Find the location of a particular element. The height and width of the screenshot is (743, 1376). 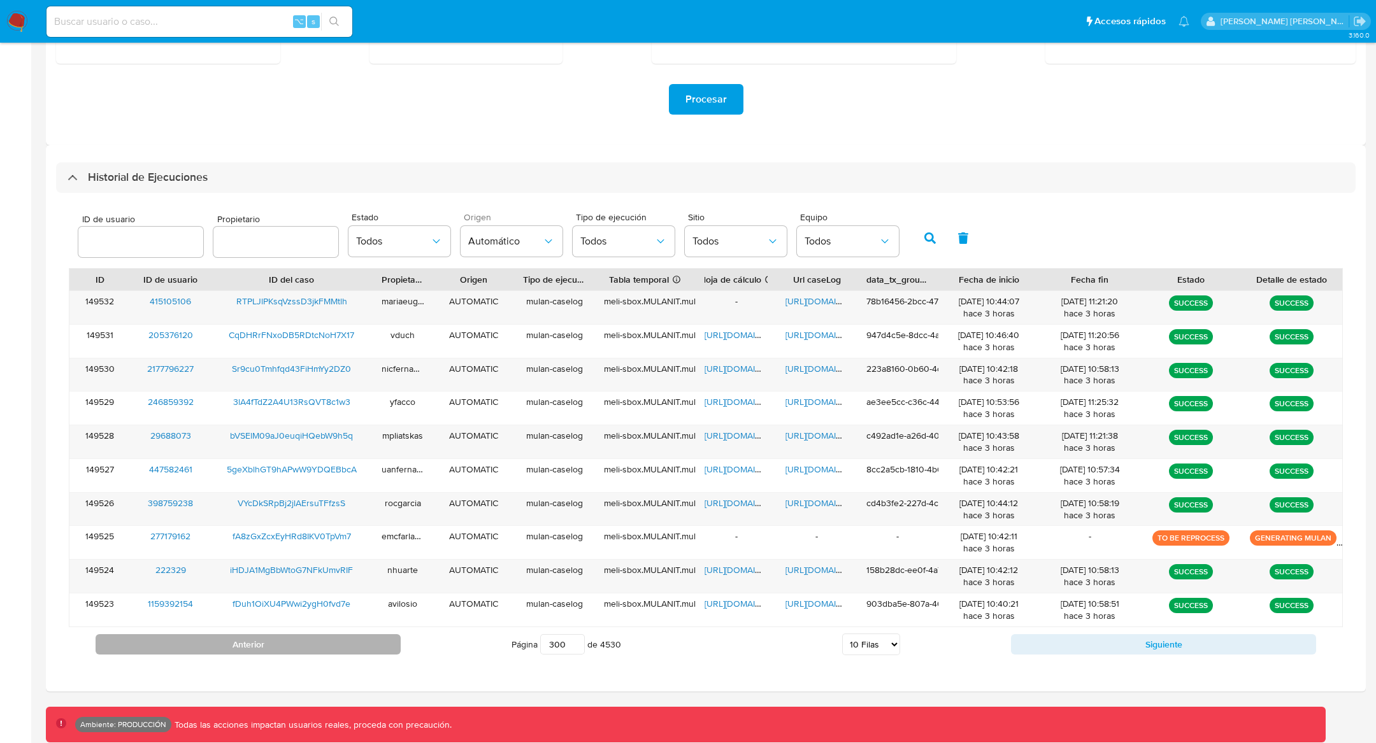

p: Ambiente: PRODUCCIÓN is located at coordinates (123, 725).